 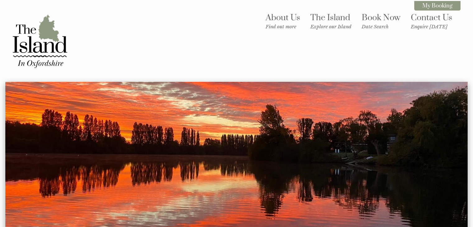 I want to click on small: Find out more, so click(x=283, y=26).